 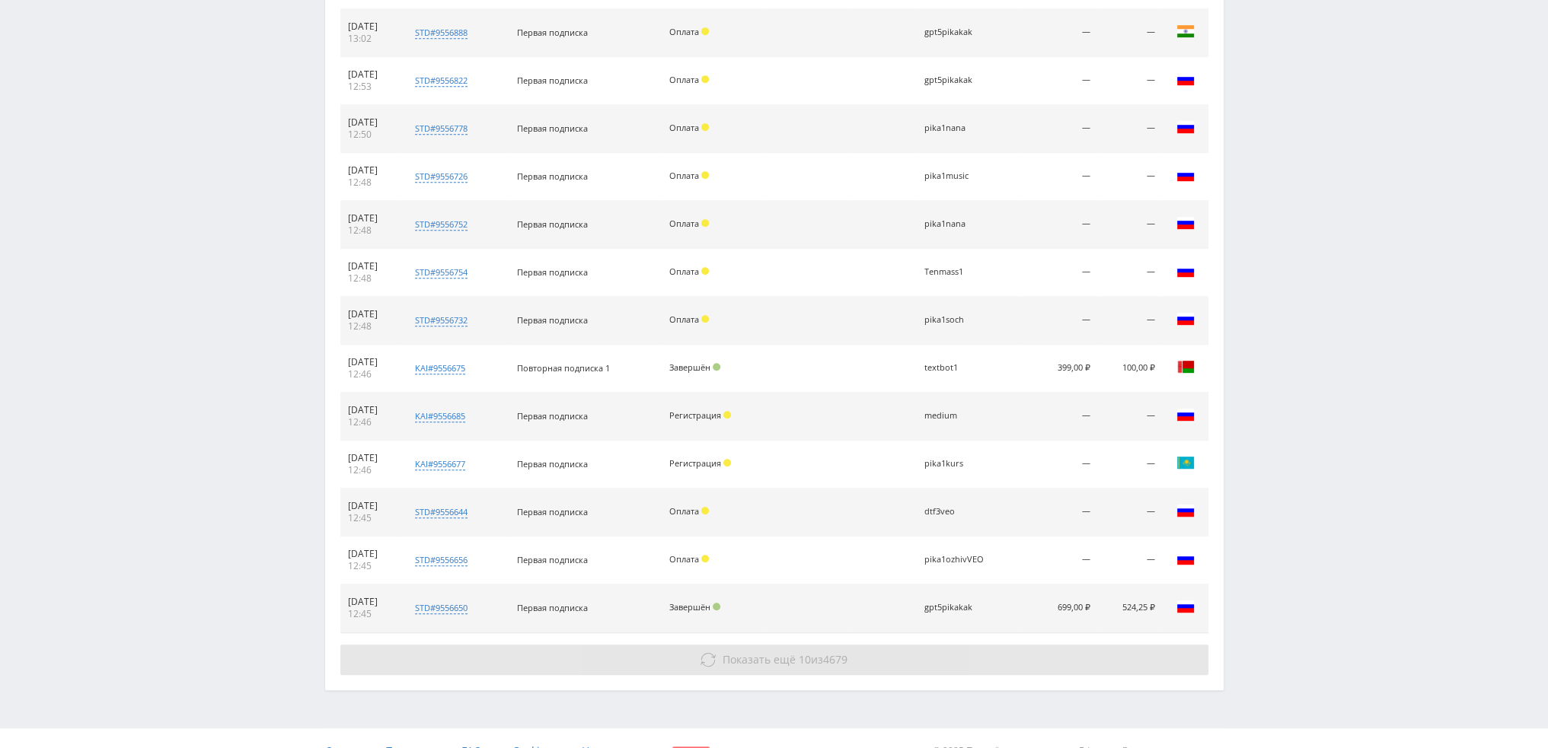 I want to click on div: std#9556656, so click(x=441, y=560).